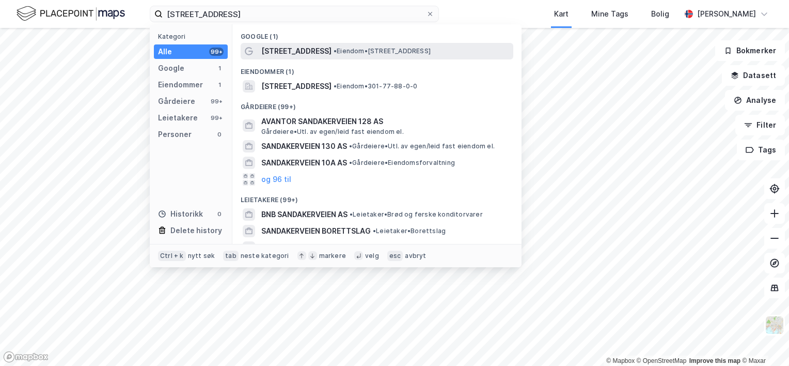  What do you see at coordinates (377, 197) in the screenshot?
I see `div: Leietakere (99+)` at bounding box center [377, 197].